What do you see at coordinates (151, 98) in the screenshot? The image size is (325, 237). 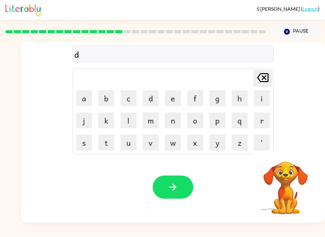 I see `button: d` at bounding box center [151, 98].